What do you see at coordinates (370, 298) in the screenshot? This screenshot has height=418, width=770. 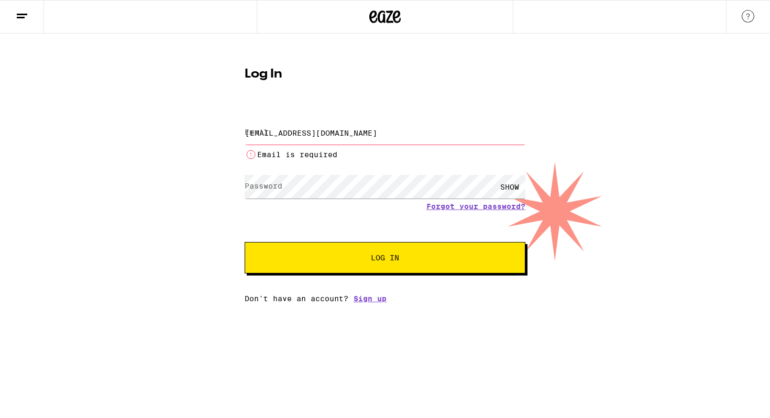 I see `a: Sign up` at bounding box center [370, 298].